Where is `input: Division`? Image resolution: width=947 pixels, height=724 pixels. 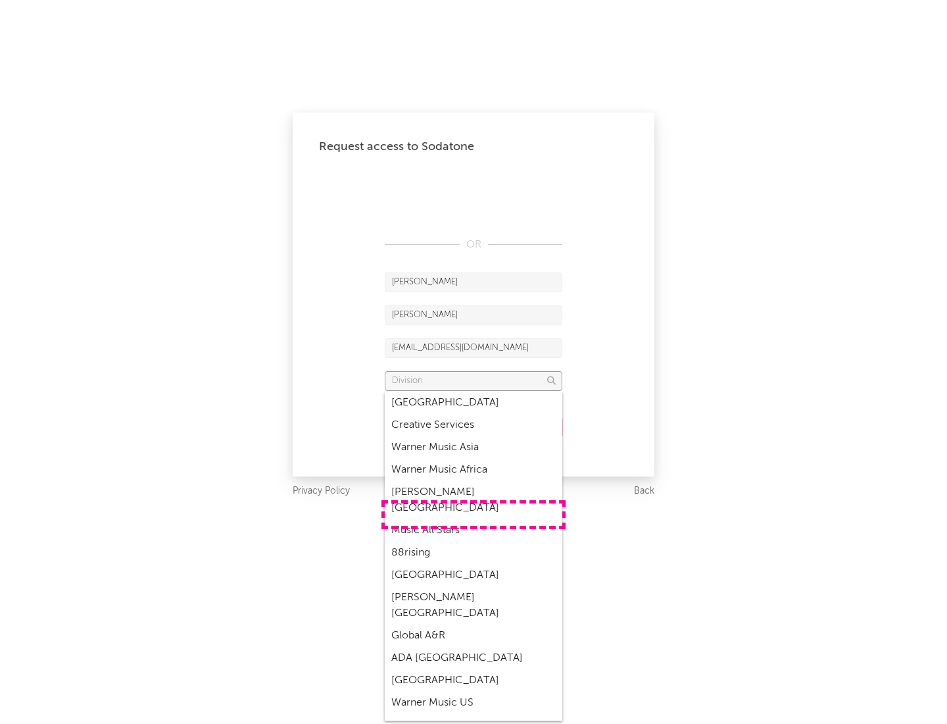 input: Division is located at coordinates (474, 381).